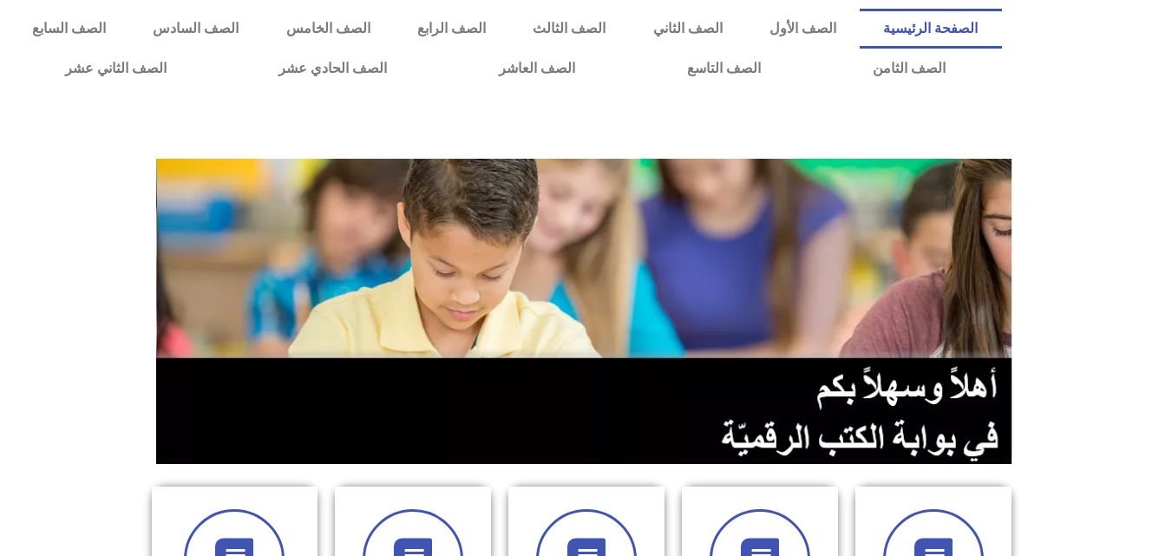 The image size is (1172, 556). Describe the element at coordinates (930, 29) in the screenshot. I see `a: الصفحة الرئيسية` at that location.